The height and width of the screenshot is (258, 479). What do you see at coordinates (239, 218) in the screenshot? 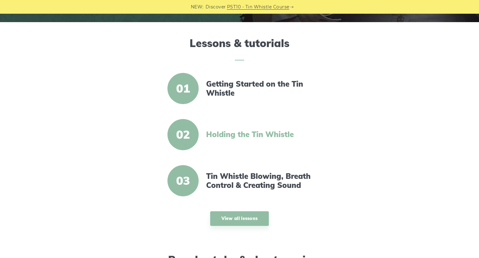
I see `a: View all lessons` at bounding box center [239, 218].